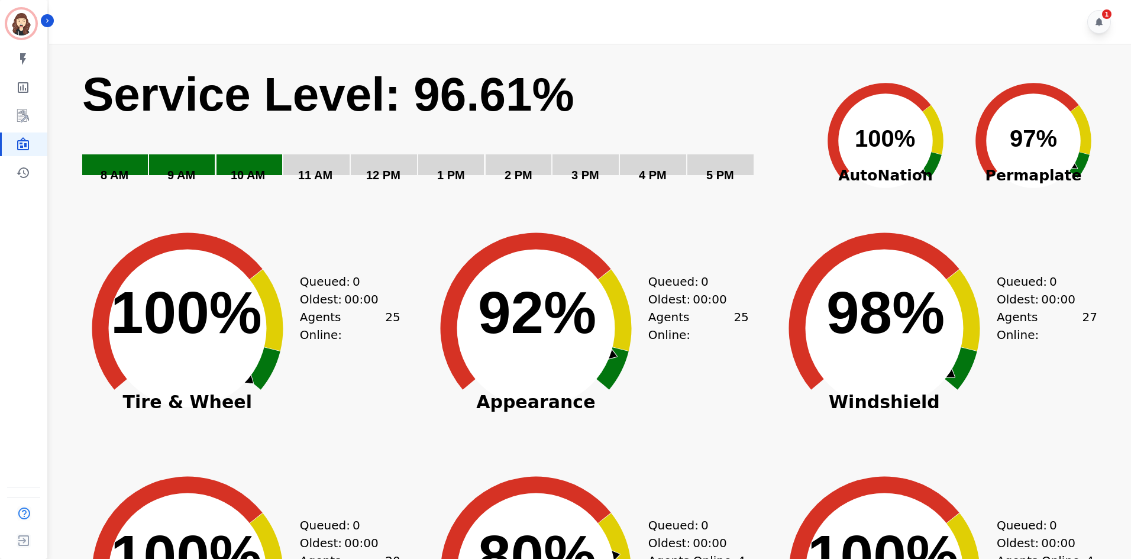 This screenshot has width=1131, height=559. What do you see at coordinates (884, 402) in the screenshot?
I see `span: Windshield` at bounding box center [884, 402].